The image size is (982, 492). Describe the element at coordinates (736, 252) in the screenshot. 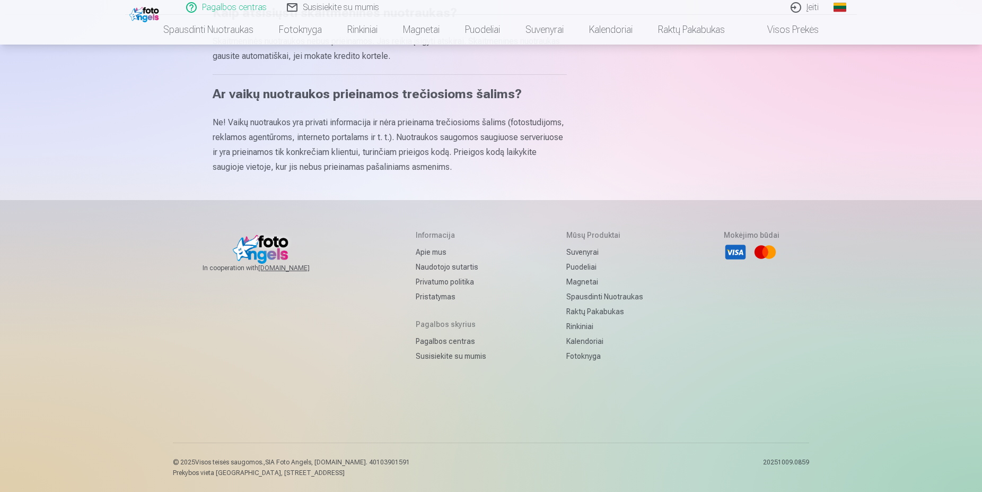

I see `li: Visa` at that location.